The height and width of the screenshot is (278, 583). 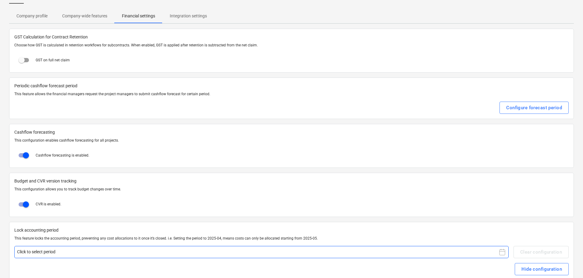 I want to click on p: Integration settings, so click(x=188, y=16).